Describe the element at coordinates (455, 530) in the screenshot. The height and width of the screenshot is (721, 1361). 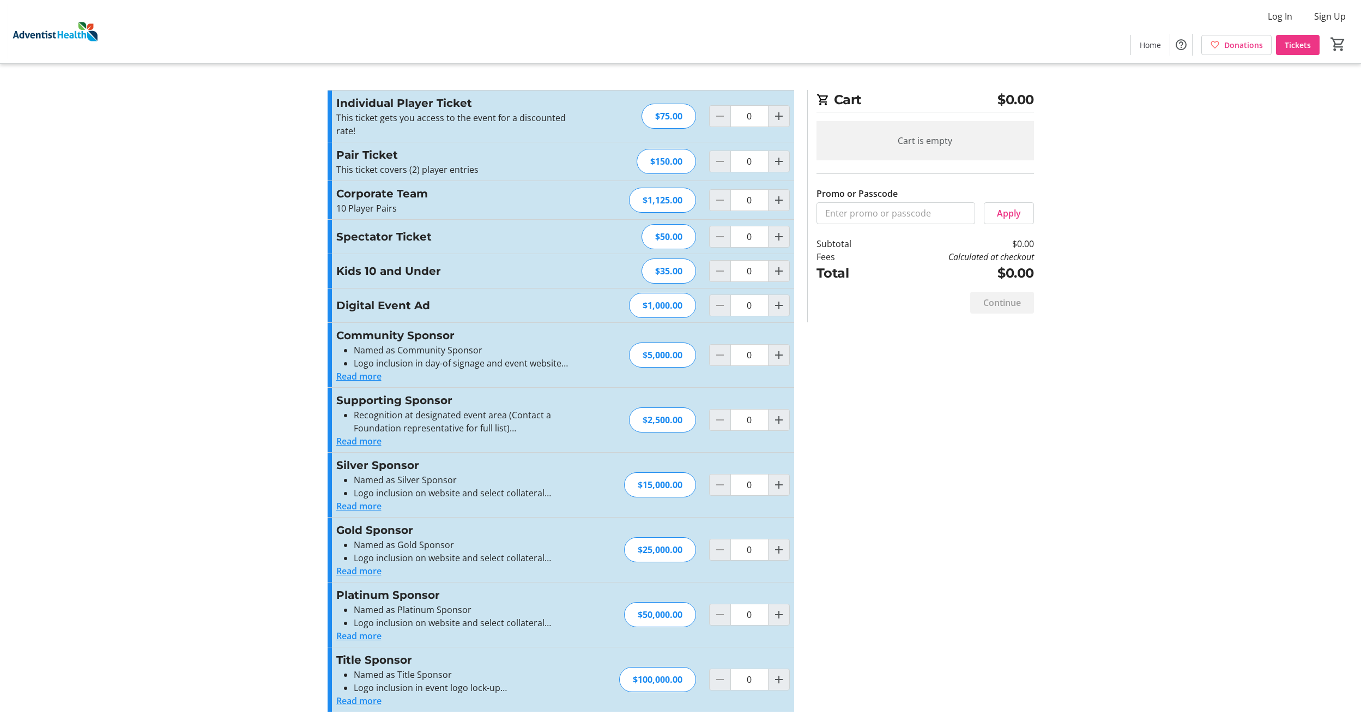
I see `h3: Gold Sponsor` at that location.